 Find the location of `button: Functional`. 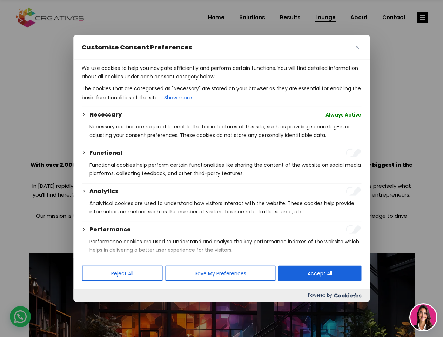

button: Functional is located at coordinates (106, 153).